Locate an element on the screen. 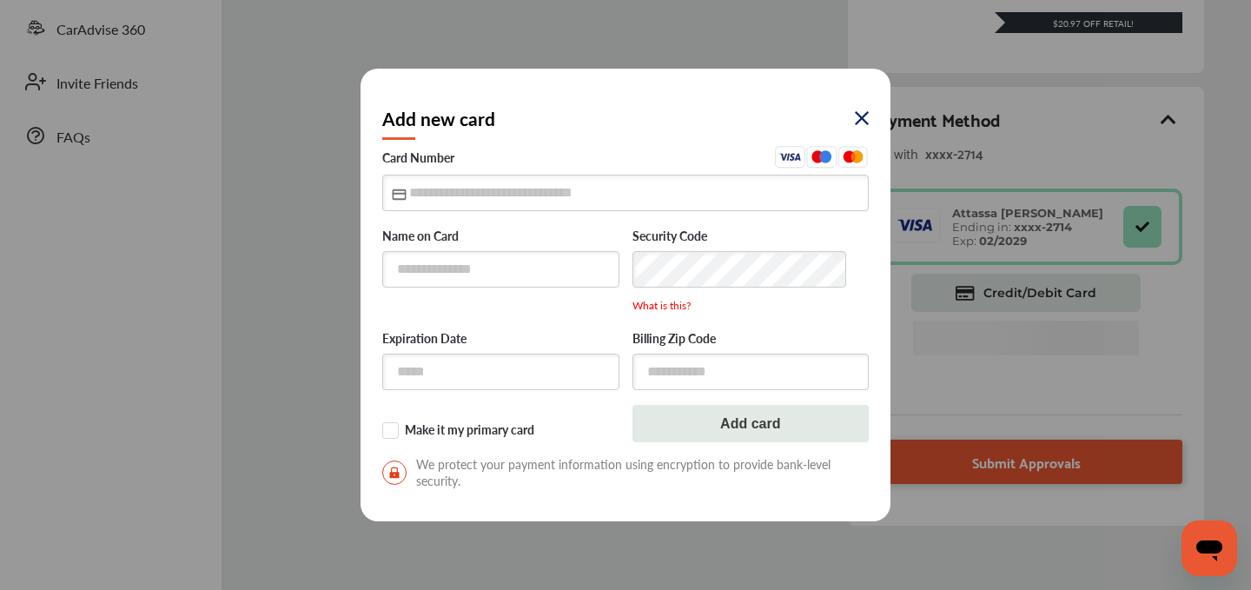 This screenshot has height=590, width=1251. span: We protect your payment information using encryption to provide bank-level security. is located at coordinates (626, 473).